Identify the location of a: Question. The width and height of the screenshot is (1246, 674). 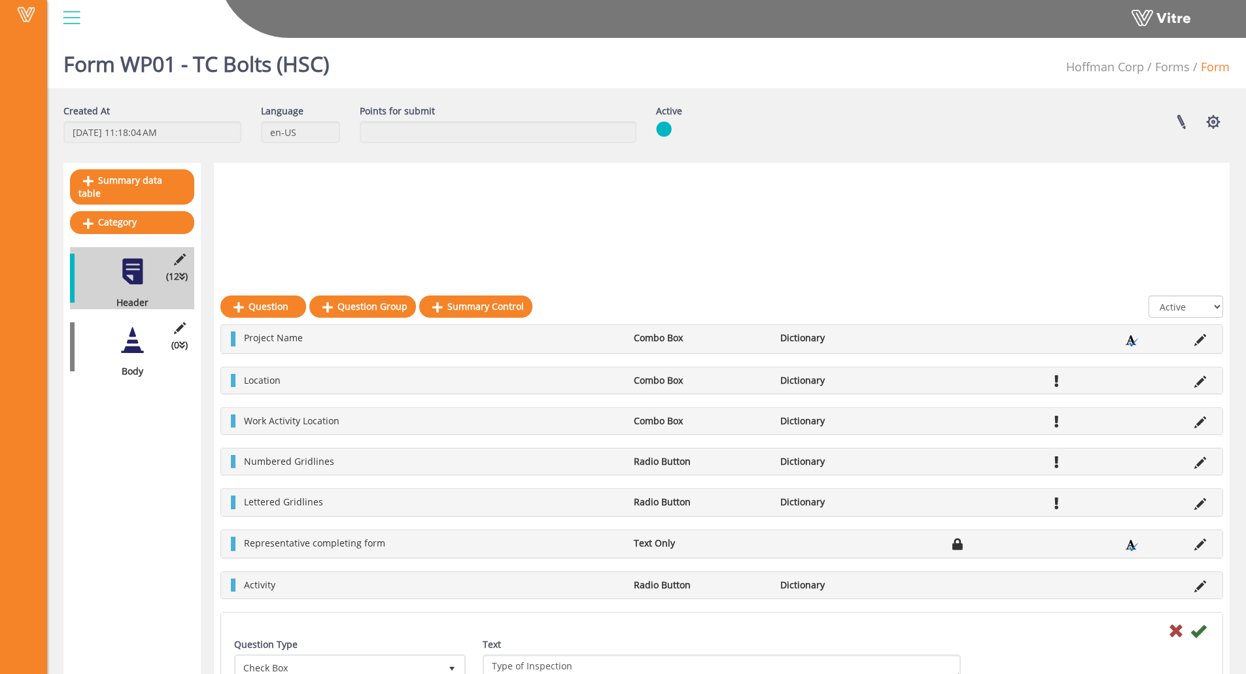
(263, 307).